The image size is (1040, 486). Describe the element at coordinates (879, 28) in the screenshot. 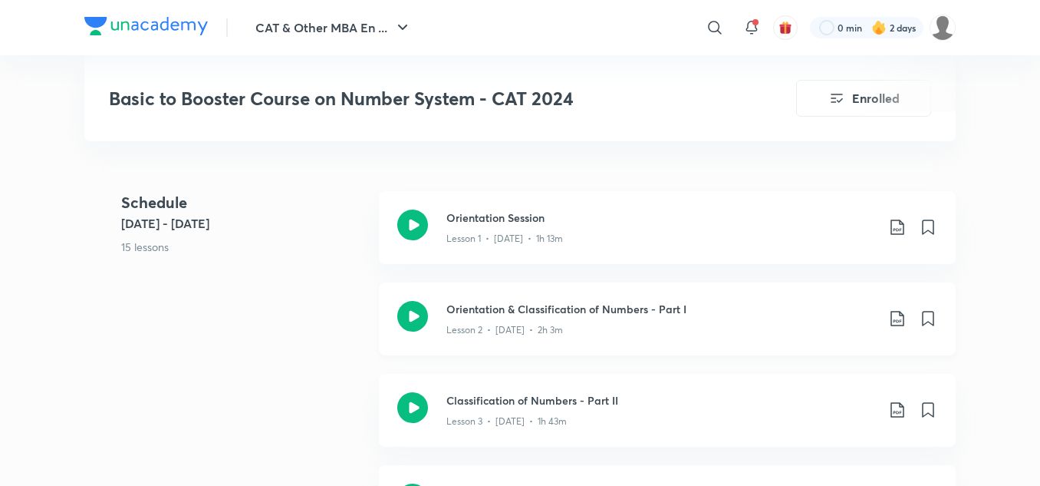

I see `img: streak` at that location.